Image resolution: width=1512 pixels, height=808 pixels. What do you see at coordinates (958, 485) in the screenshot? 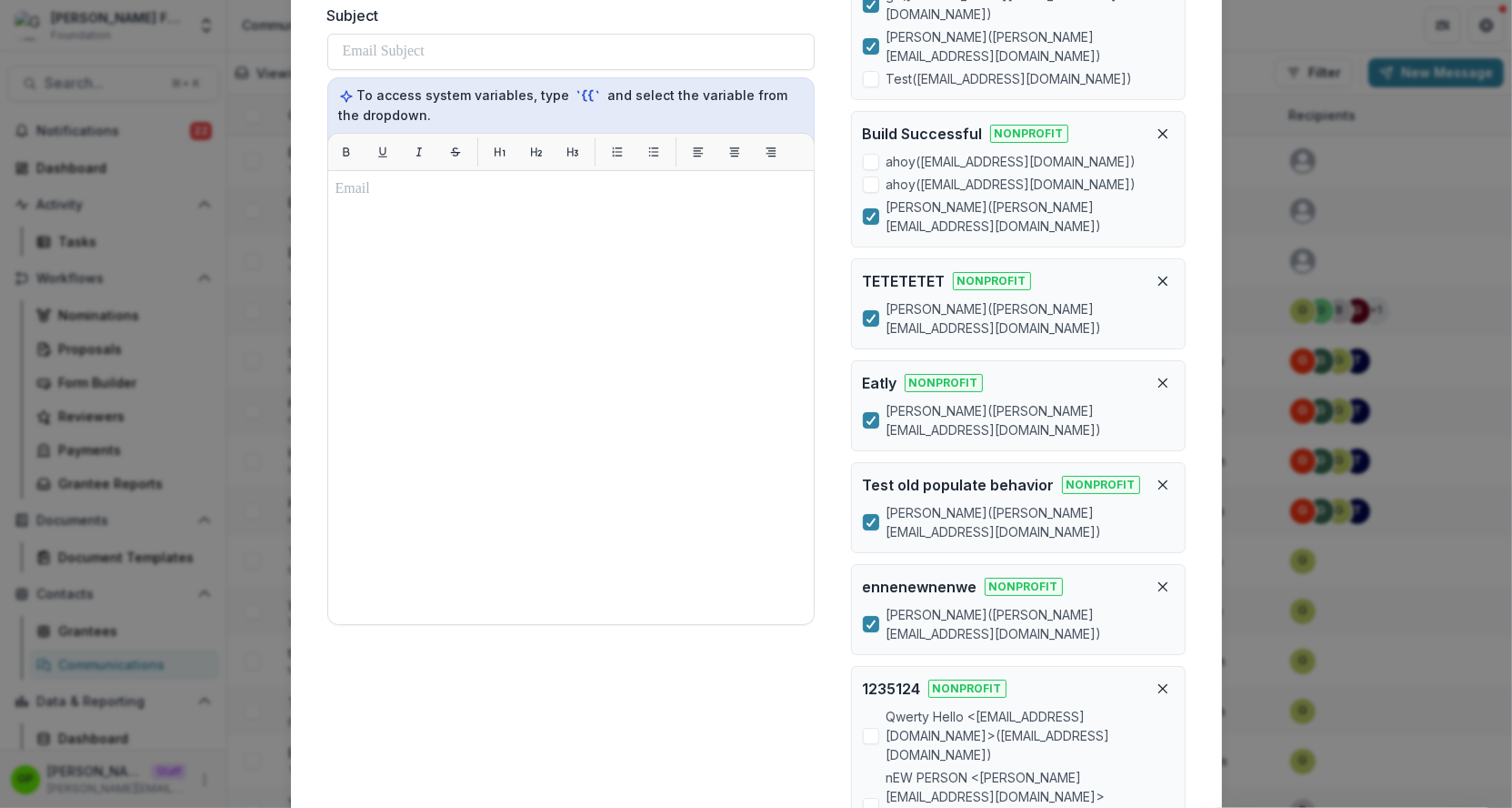
I see `p: Test old populate behavior` at bounding box center [958, 485].